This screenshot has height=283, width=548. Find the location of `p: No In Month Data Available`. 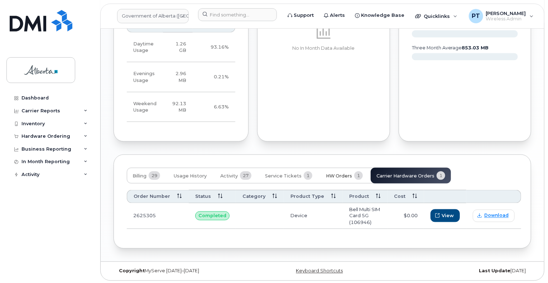

p: No In Month Data Available is located at coordinates (323, 48).